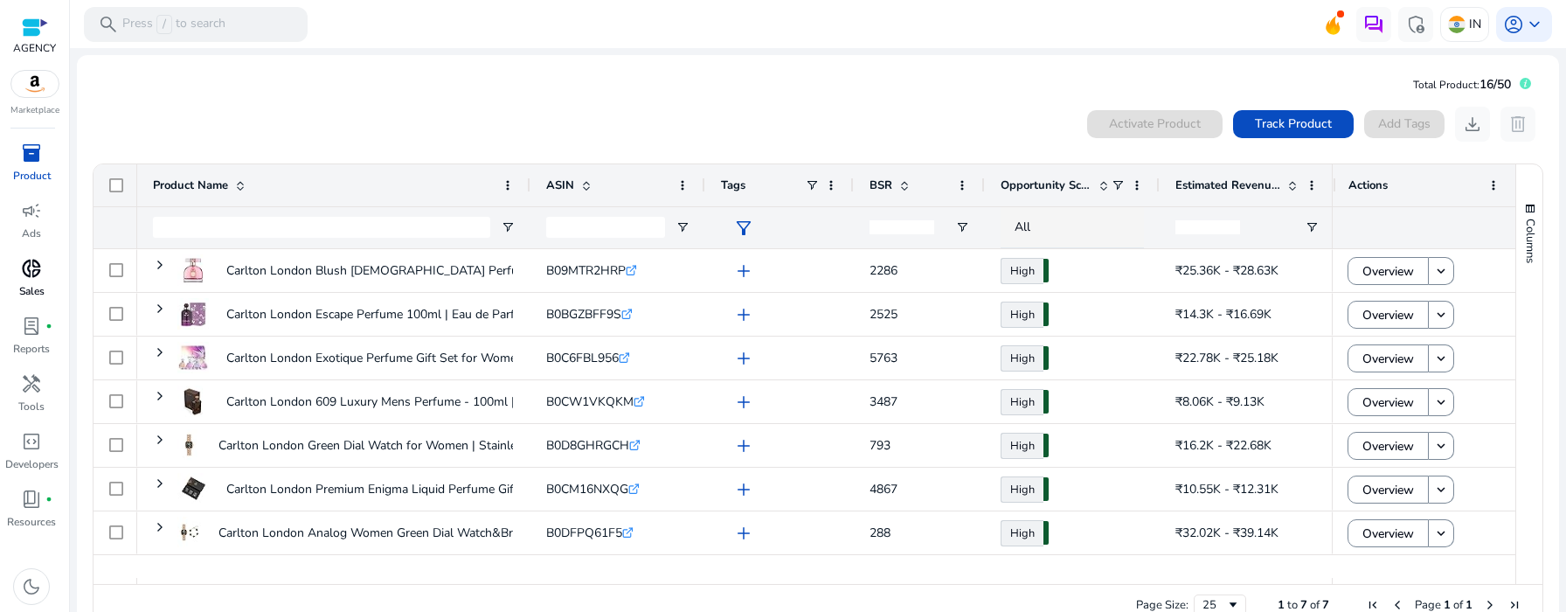 This screenshot has height=612, width=1566. I want to click on span: ASIN, so click(560, 185).